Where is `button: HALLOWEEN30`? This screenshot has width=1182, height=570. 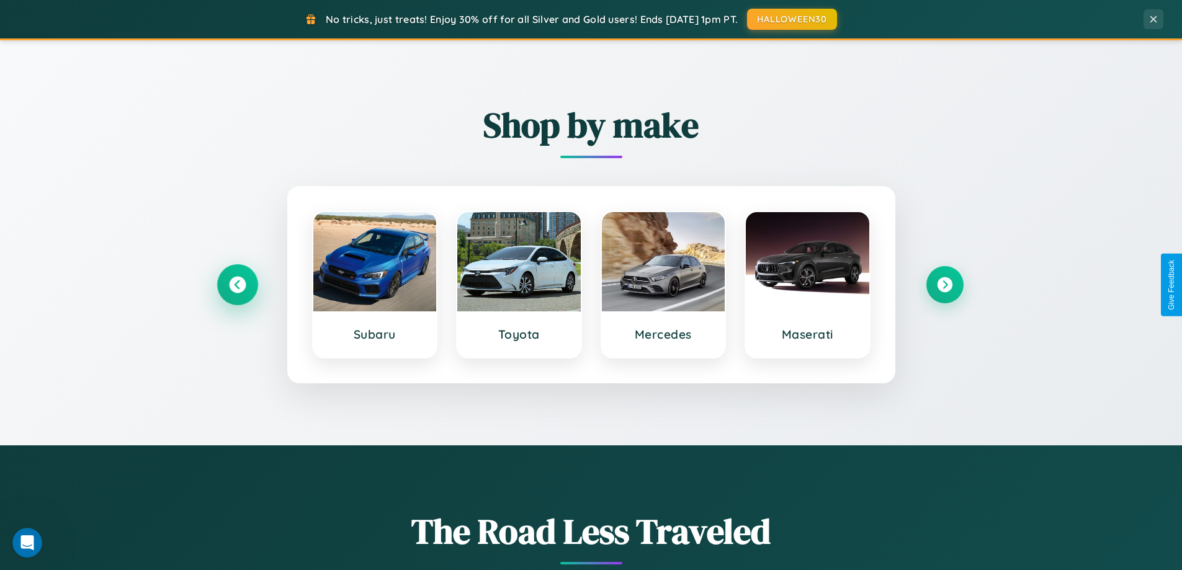
button: HALLOWEEN30 is located at coordinates (792, 19).